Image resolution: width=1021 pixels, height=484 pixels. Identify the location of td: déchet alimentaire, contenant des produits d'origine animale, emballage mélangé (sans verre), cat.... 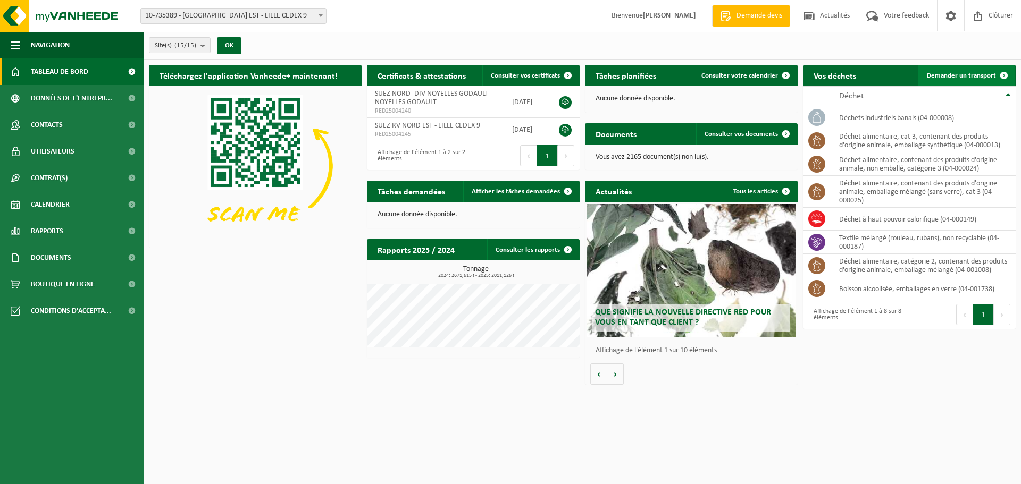
(923, 192).